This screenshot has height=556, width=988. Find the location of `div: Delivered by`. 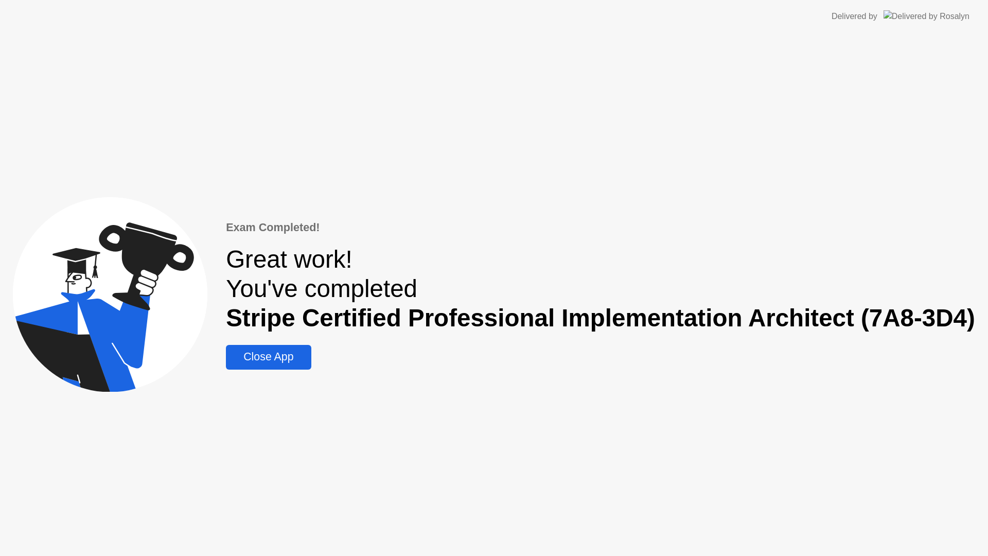

div: Delivered by is located at coordinates (854, 16).